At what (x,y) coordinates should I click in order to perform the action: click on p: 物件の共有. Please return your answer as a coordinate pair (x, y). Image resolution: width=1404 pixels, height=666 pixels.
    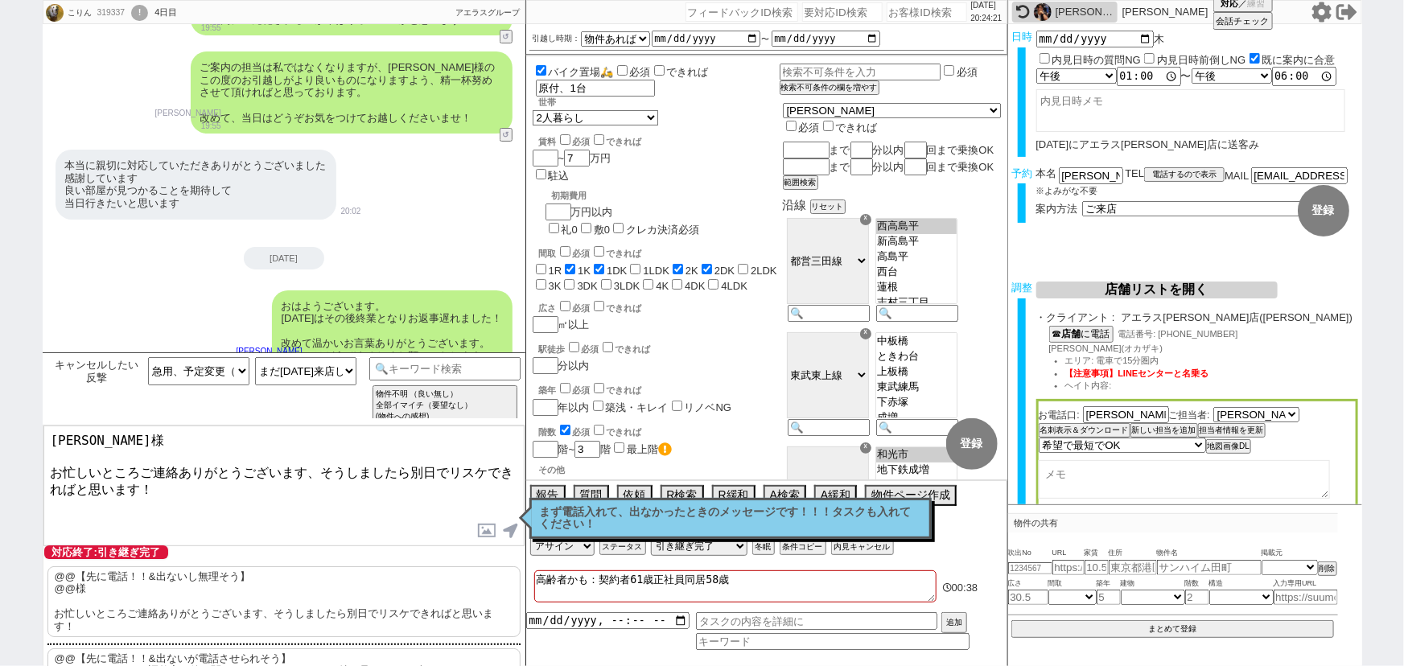
    Looking at the image, I should click on (1173, 523).